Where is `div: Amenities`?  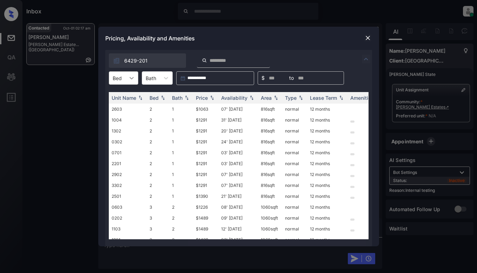
div: Amenities is located at coordinates (362, 98).